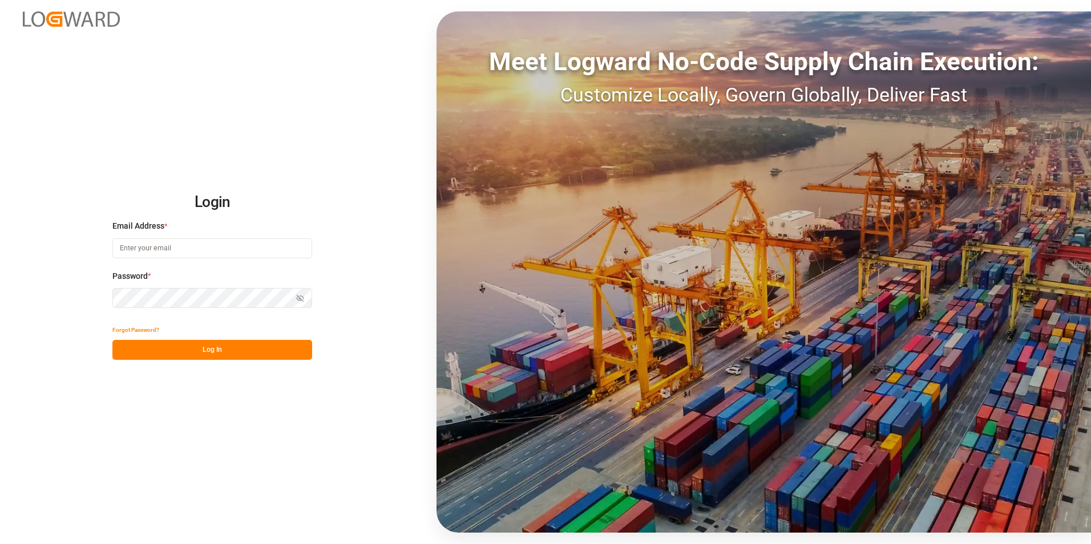 This screenshot has height=544, width=1091. I want to click on h2: Login, so click(212, 203).